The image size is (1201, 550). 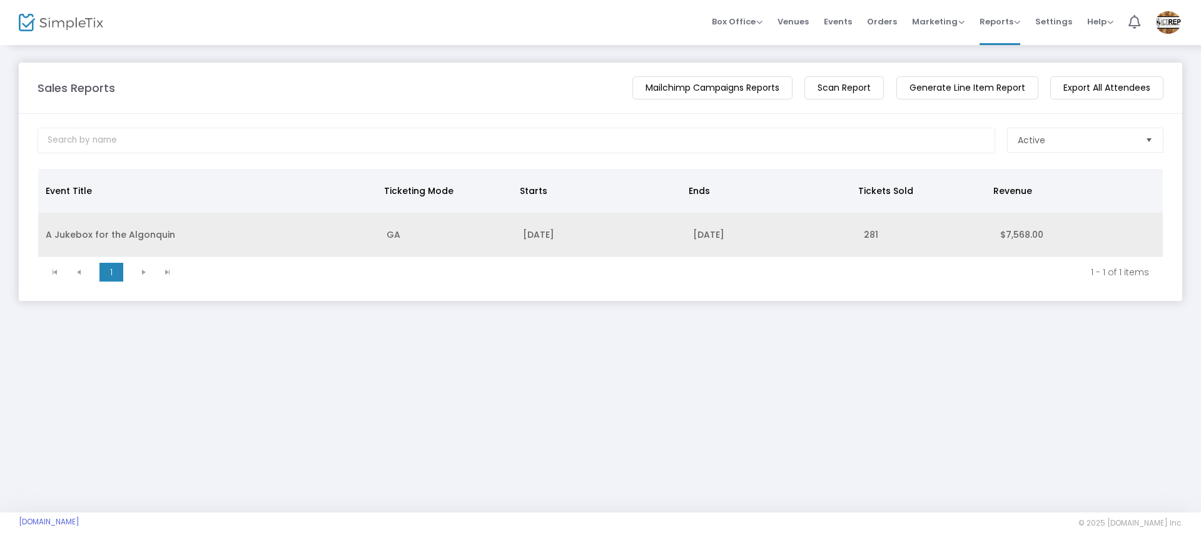 I want to click on span: Box Office, so click(x=737, y=21).